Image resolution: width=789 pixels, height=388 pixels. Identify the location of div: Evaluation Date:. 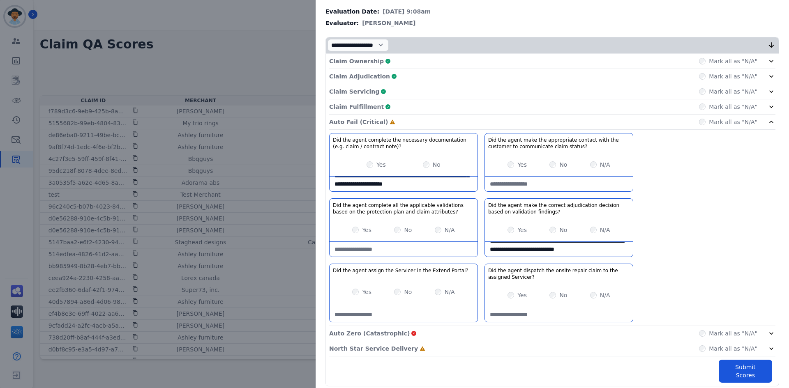
(552, 12).